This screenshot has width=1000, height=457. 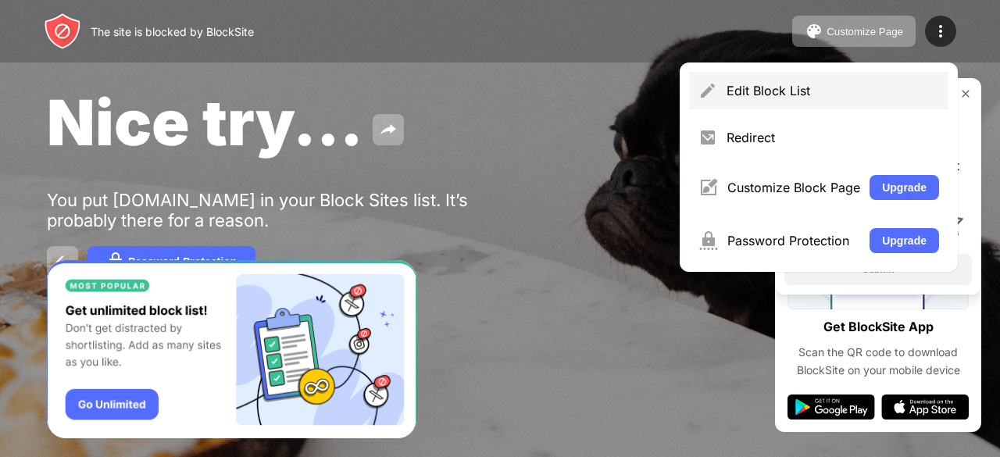 I want to click on img: share.svg, so click(x=388, y=130).